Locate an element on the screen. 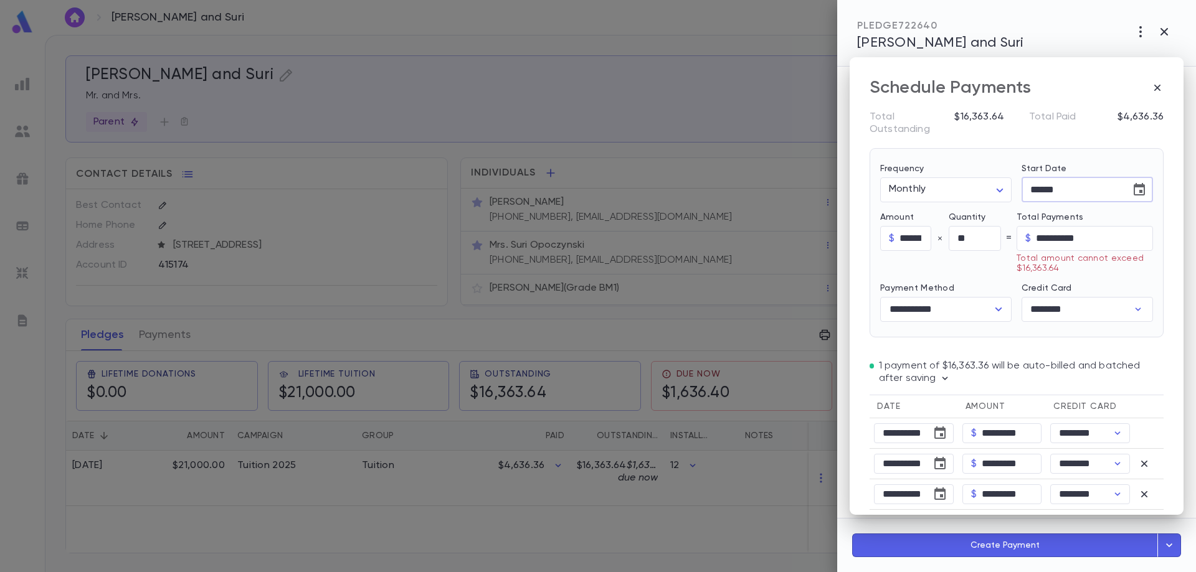 Image resolution: width=1196 pixels, height=572 pixels. label: Total Payments is located at coordinates (1084, 217).